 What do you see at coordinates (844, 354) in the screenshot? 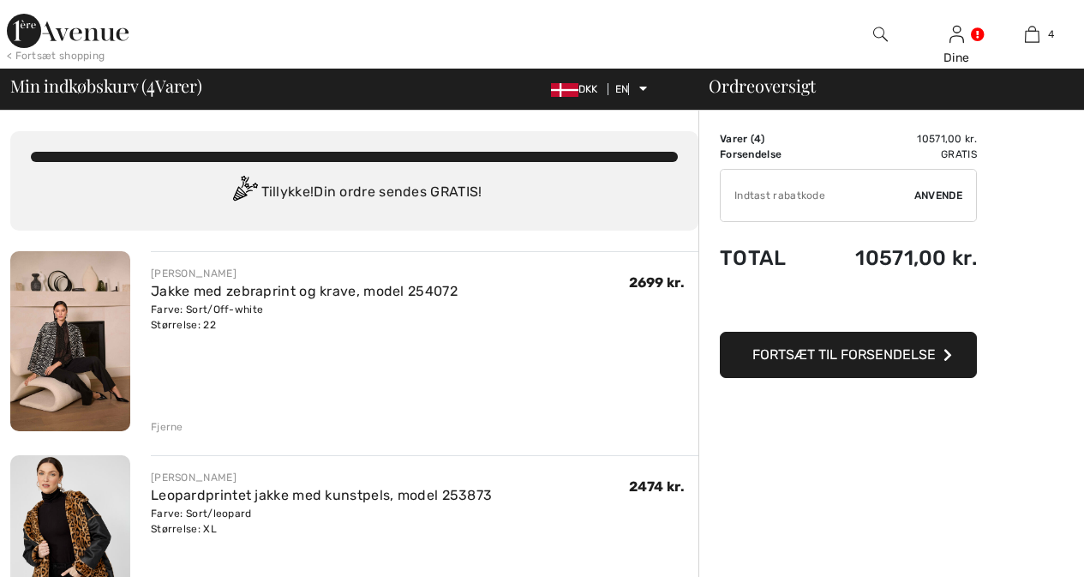
I see `font: Fortsæt til forsendelse` at bounding box center [844, 354].